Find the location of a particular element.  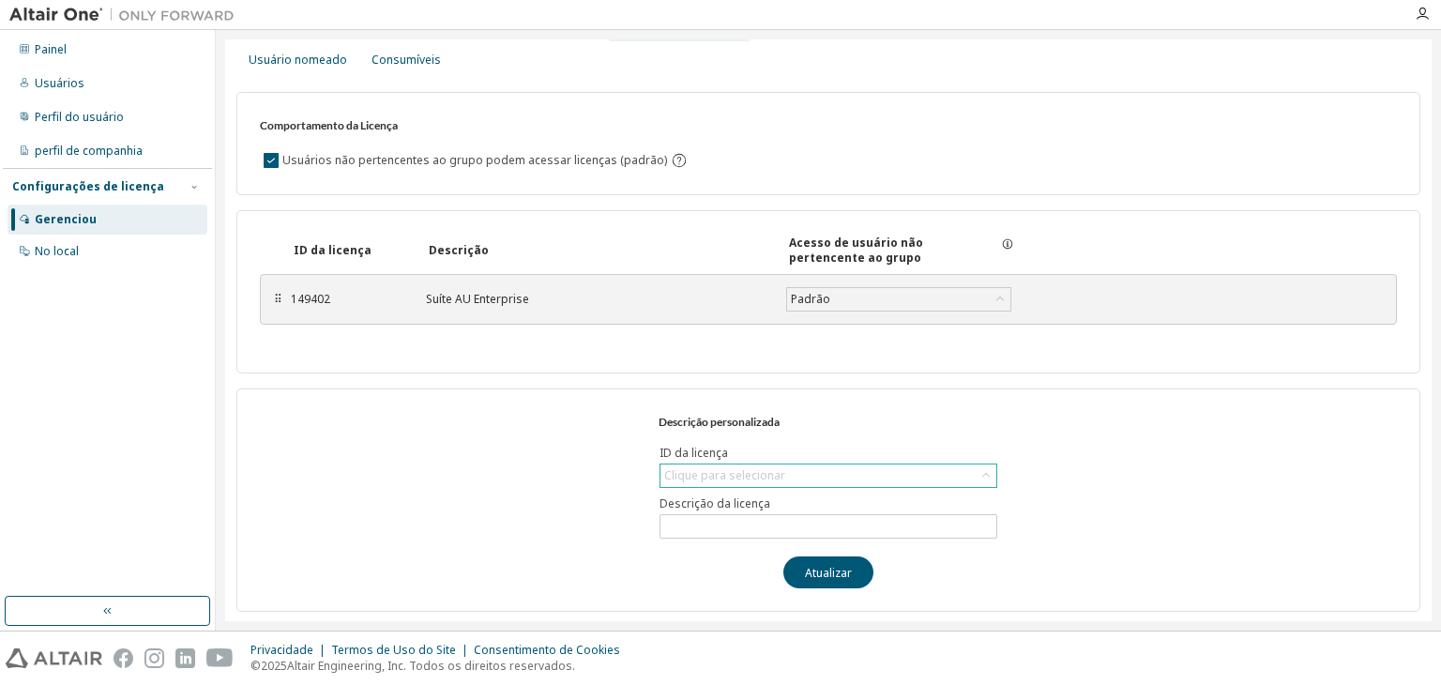

font: Altair Engineering, Inc. Todos os direitos reservados. is located at coordinates (431, 665).